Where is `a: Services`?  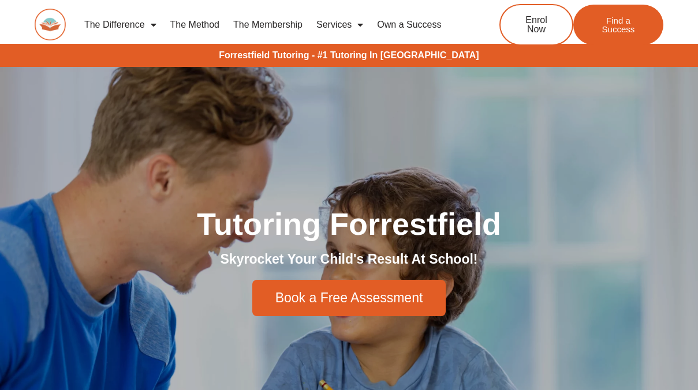
a: Services is located at coordinates (339, 25).